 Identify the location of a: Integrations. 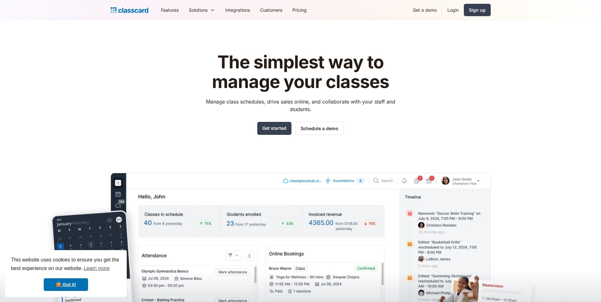
(238, 10).